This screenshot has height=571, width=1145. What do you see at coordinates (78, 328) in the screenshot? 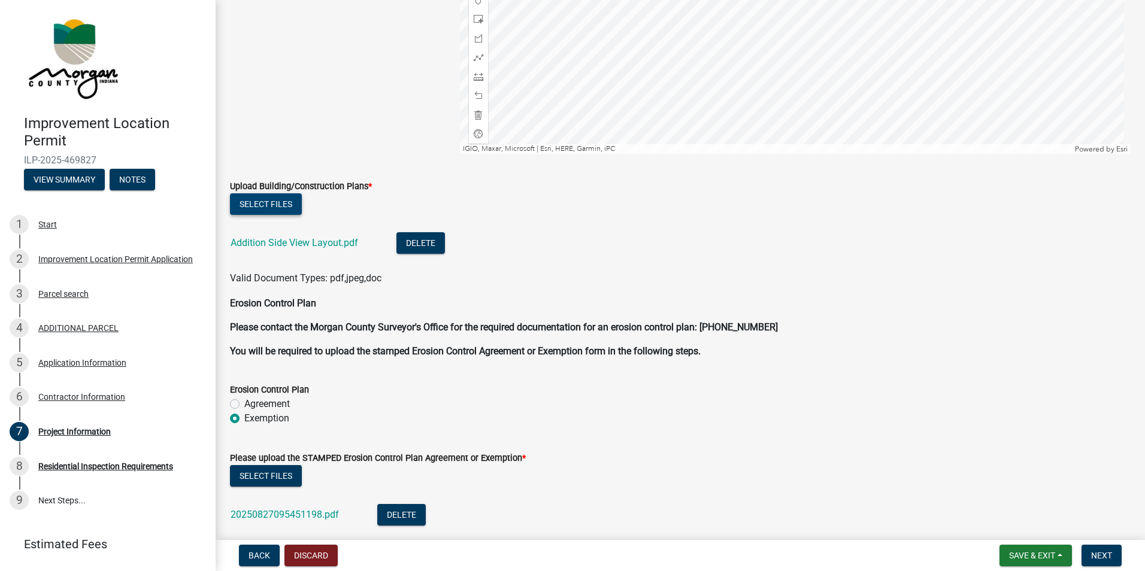
I see `div: ADDITIONAL PARCEL` at bounding box center [78, 328].